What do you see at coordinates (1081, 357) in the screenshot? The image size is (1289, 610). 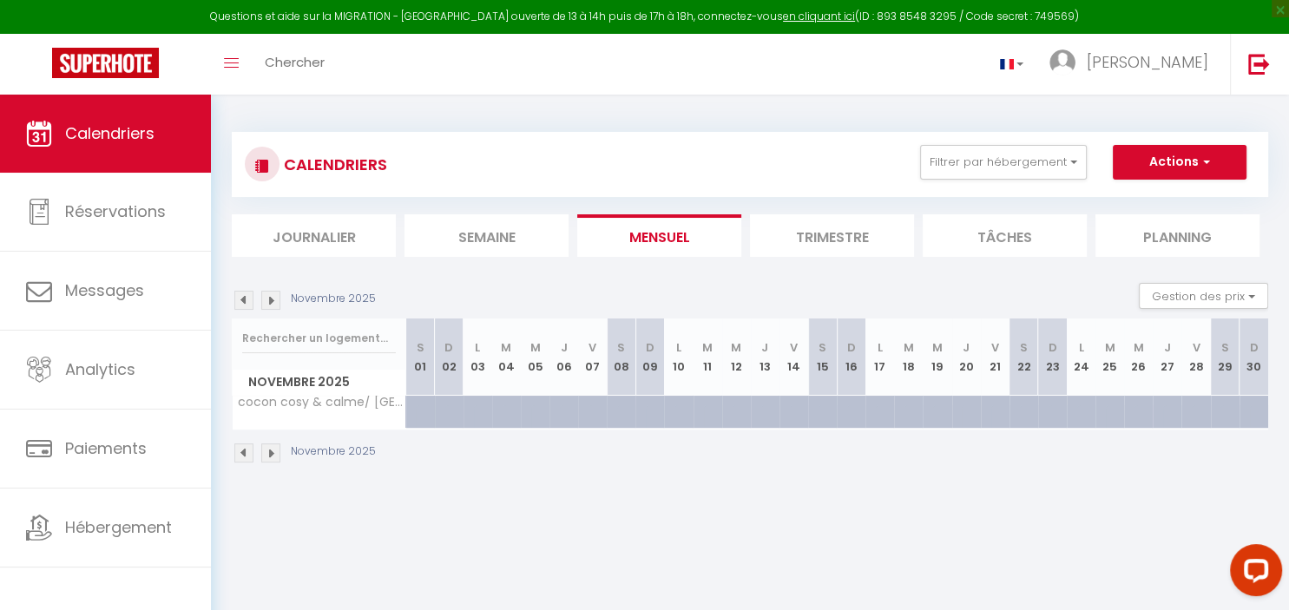 I see `th: 24` at bounding box center [1081, 357].